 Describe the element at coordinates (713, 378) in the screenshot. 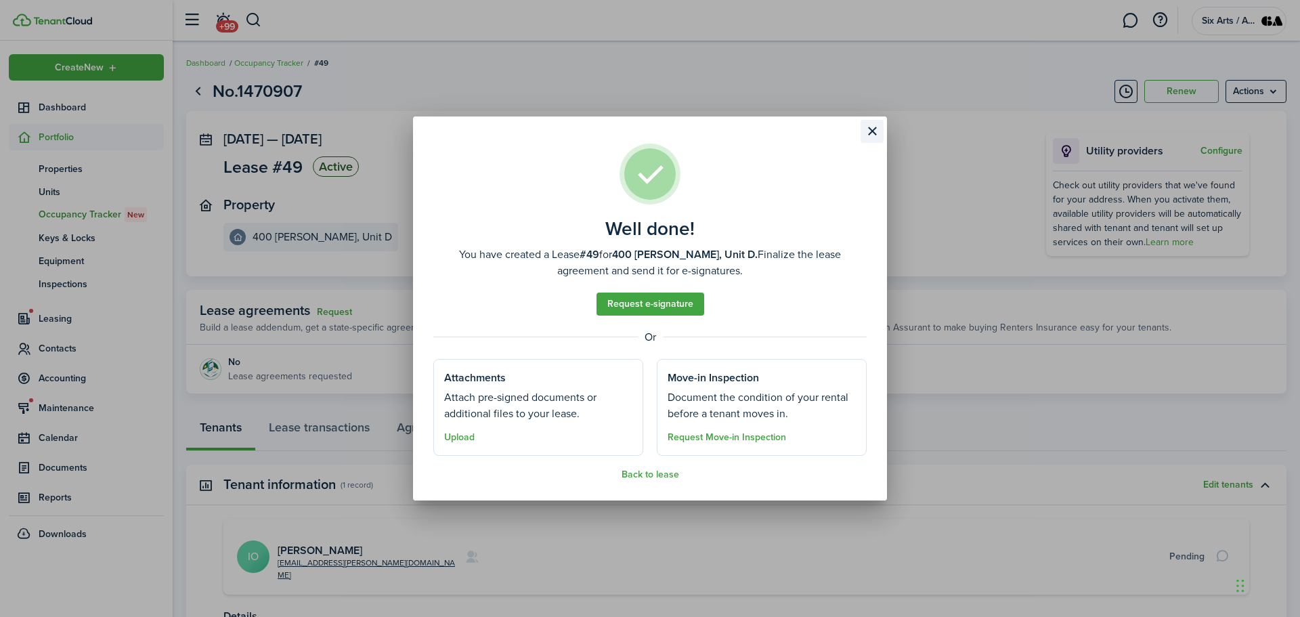

I see `well-done-section-title: Move-in Inspection` at that location.